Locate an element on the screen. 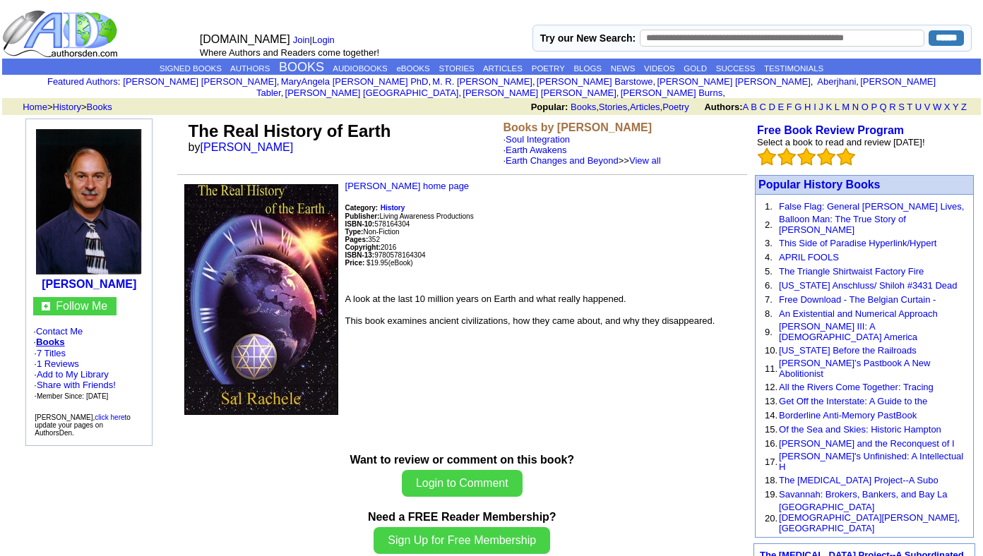  font: 13. is located at coordinates (771, 401).